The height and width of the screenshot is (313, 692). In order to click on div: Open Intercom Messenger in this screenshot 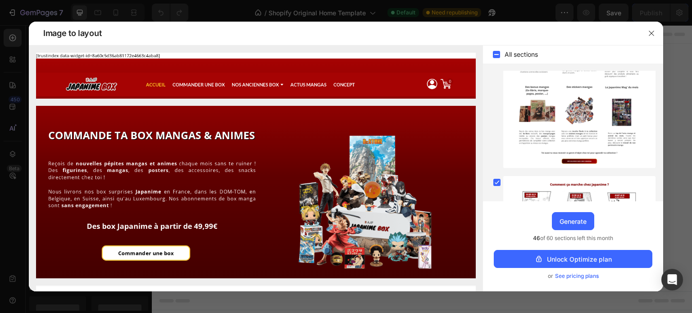, I will do `click(672, 280)`.